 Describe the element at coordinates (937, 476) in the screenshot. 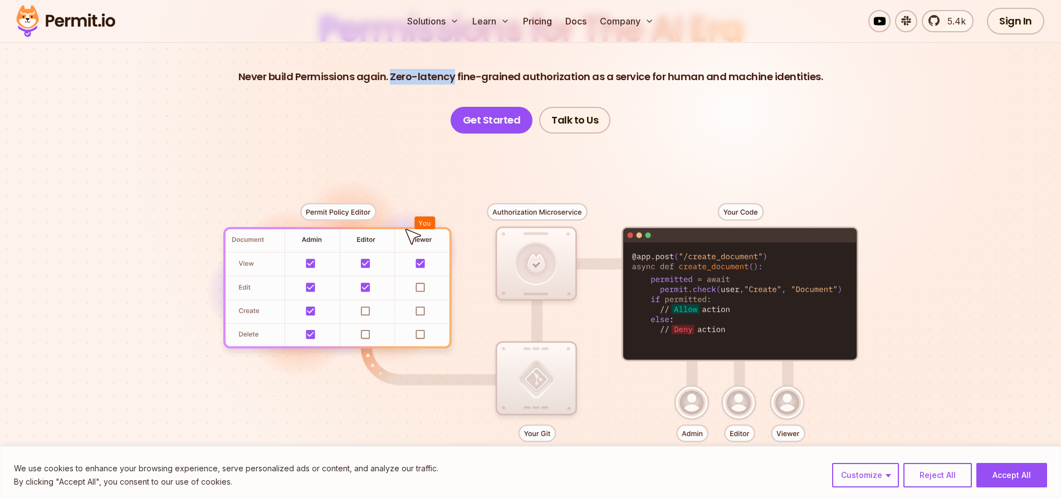

I see `button: Reject All` at that location.